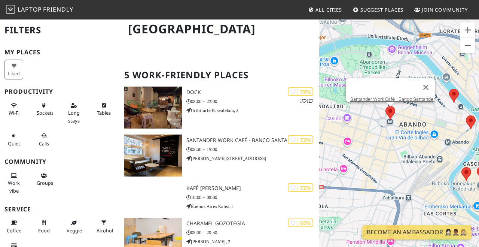  What do you see at coordinates (14, 143) in the screenshot?
I see `span: Quiet` at bounding box center [14, 143].